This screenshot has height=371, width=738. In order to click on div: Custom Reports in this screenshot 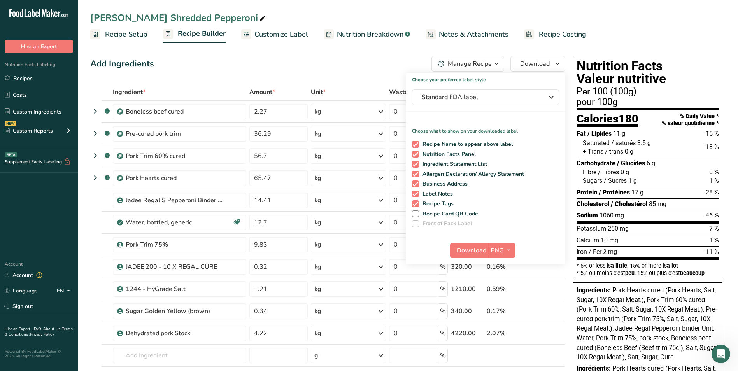, I will do `click(29, 131)`.